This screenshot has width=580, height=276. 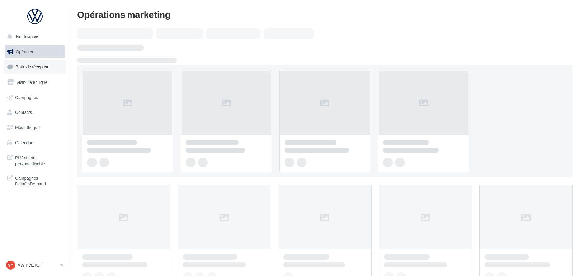 I want to click on a: Visibilité en ligne, so click(x=35, y=83).